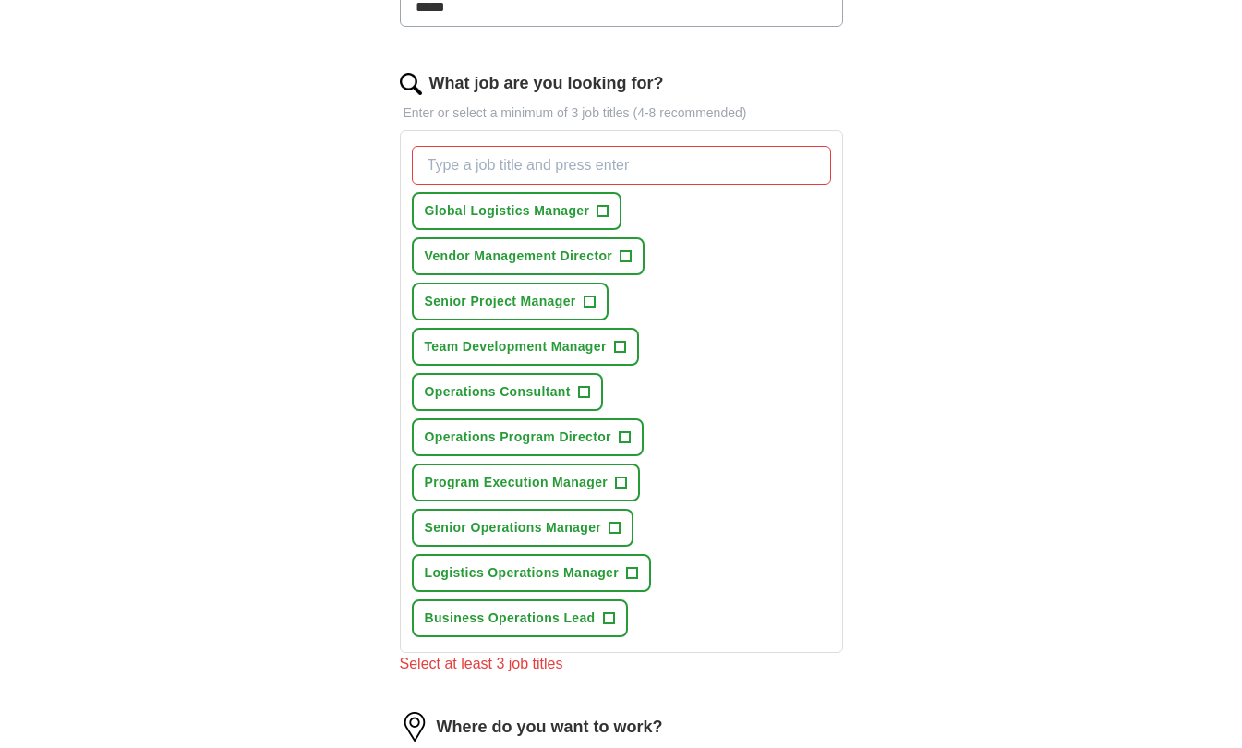  I want to click on button: Senior Operations Manager, so click(523, 527).